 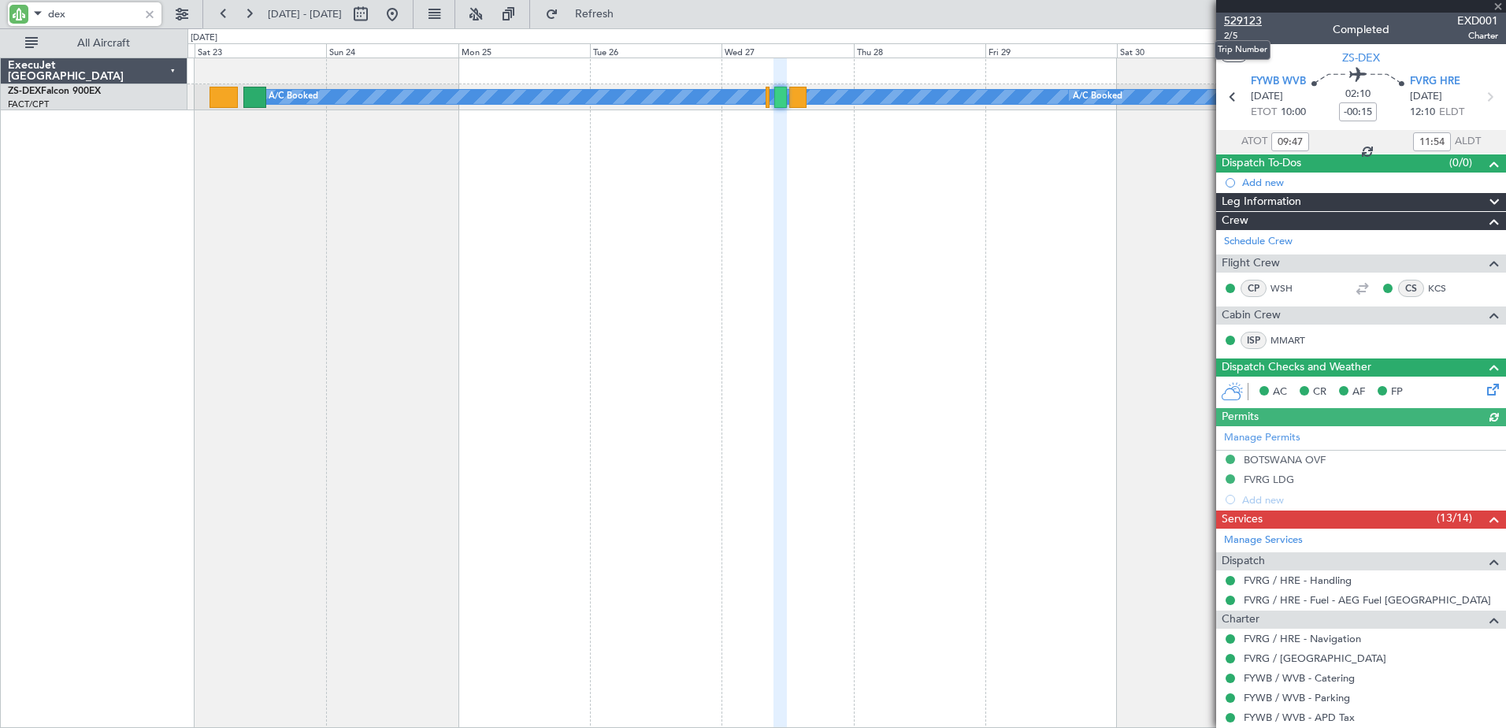 What do you see at coordinates (93, 14) in the screenshot?
I see `input: A/C (Reg. or Type)` at bounding box center [93, 14].